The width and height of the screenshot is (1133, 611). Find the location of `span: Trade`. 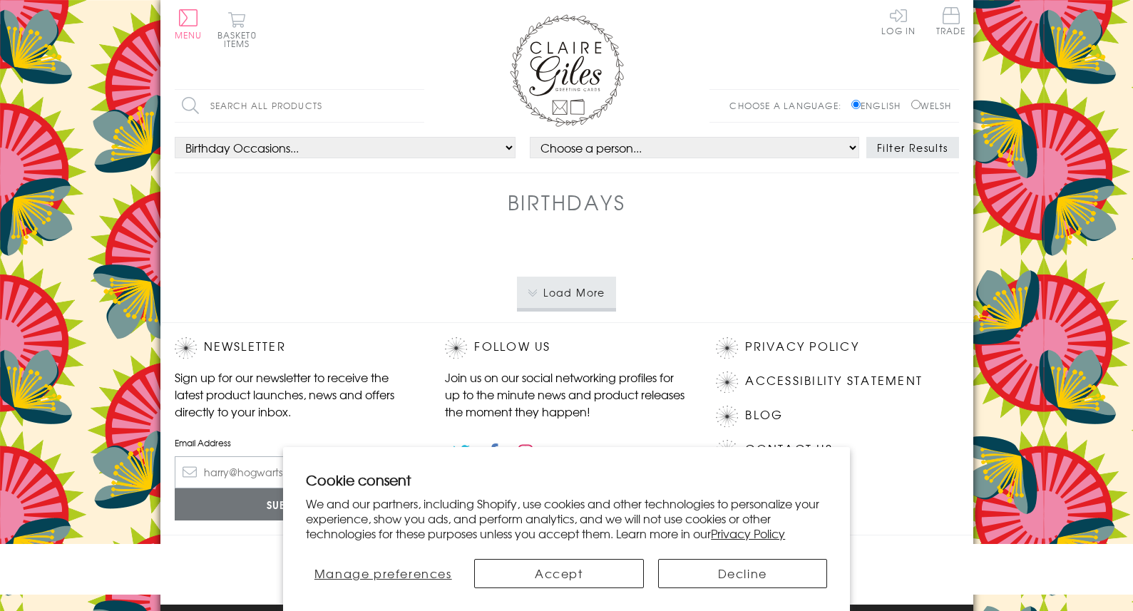

span: Trade is located at coordinates (951, 21).